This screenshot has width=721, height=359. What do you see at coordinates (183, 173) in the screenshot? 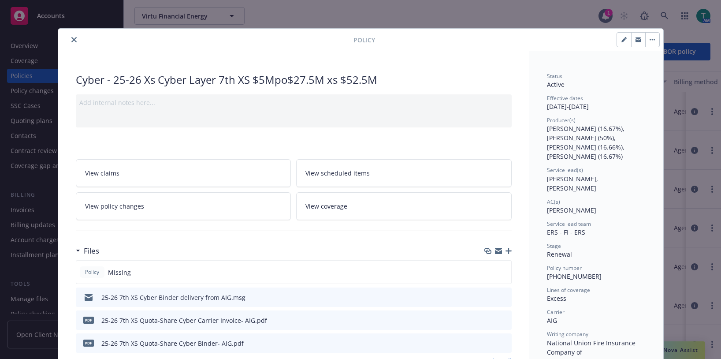
I see `a: View claims` at bounding box center [183, 173].